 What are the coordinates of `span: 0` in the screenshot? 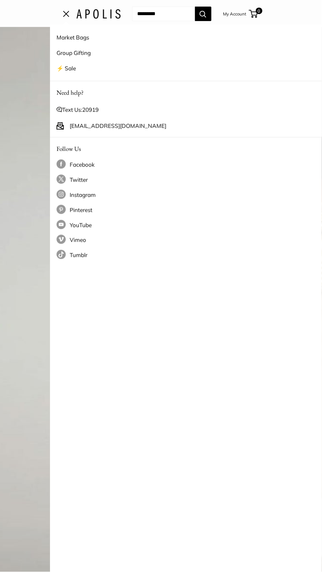 It's located at (259, 11).